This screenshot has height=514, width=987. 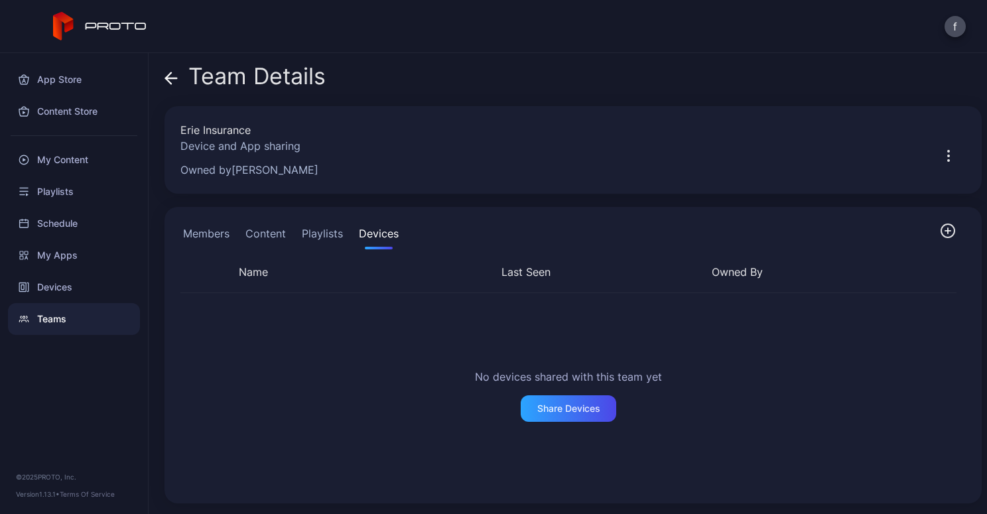 What do you see at coordinates (265, 236) in the screenshot?
I see `button: Content` at bounding box center [265, 236].